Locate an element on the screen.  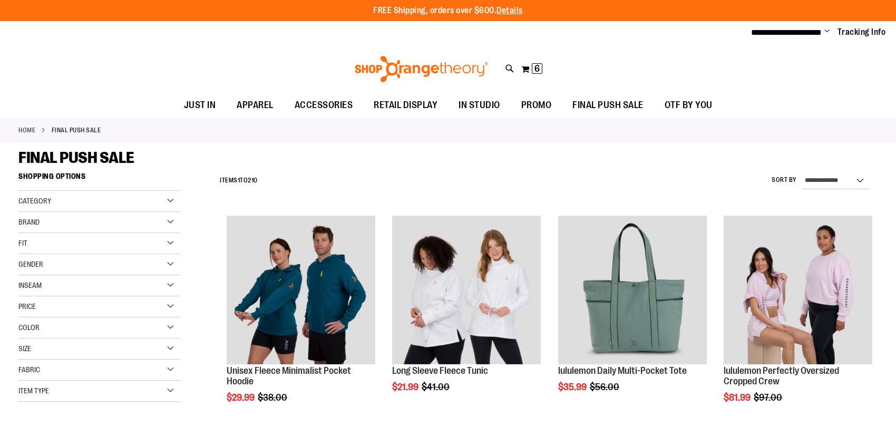
a: ACCESSORIES is located at coordinates (324, 105).